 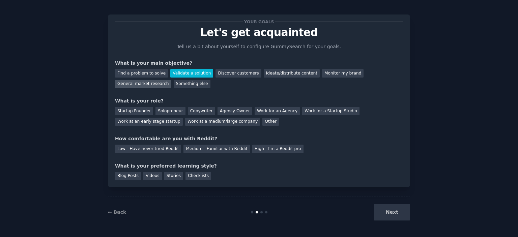 I want to click on div: Work at an early stage startup, so click(x=149, y=122).